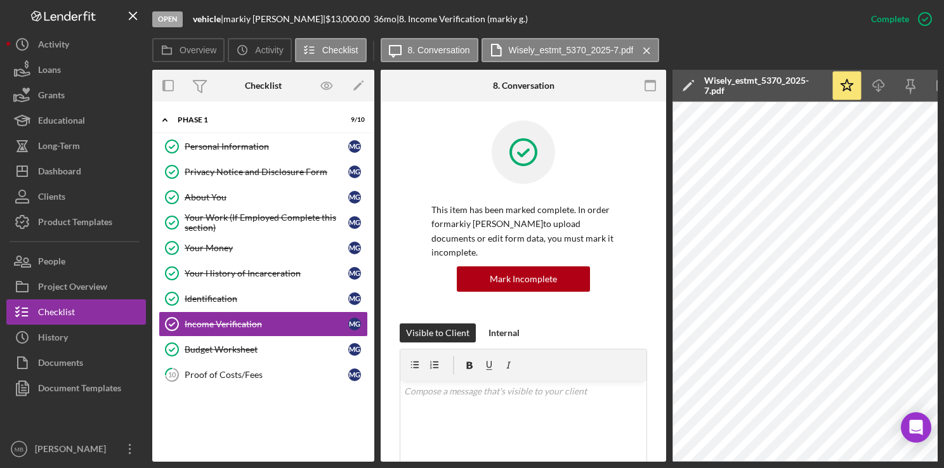  Describe the element at coordinates (51, 198) in the screenshot. I see `div: Clients` at that location.